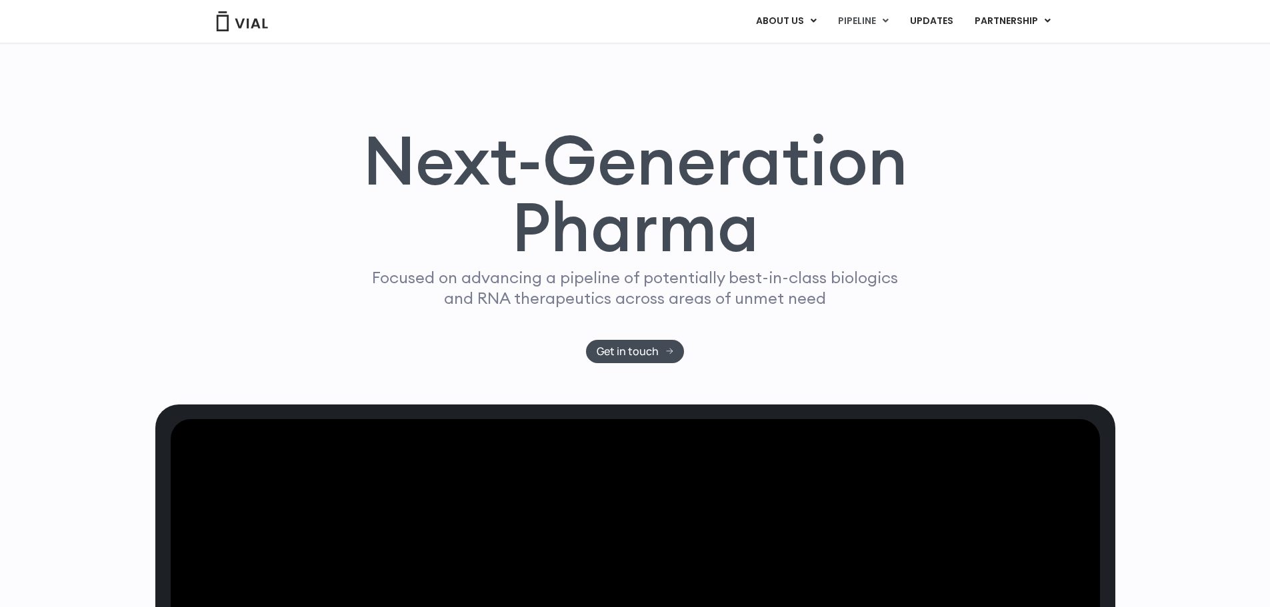 This screenshot has height=607, width=1270. What do you see at coordinates (634, 351) in the screenshot?
I see `a: Get in touch` at bounding box center [634, 351].